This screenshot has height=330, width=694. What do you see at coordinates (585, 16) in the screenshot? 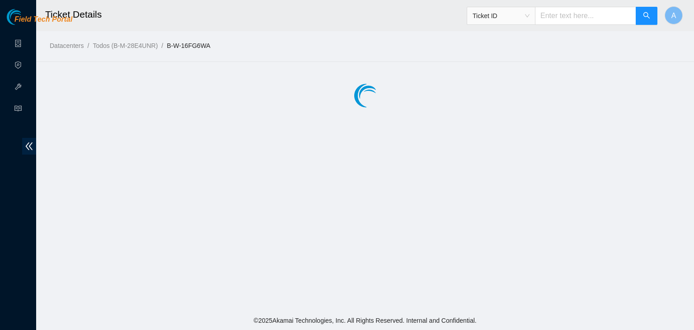
I see `input: Enter text here...` at bounding box center [585, 16].